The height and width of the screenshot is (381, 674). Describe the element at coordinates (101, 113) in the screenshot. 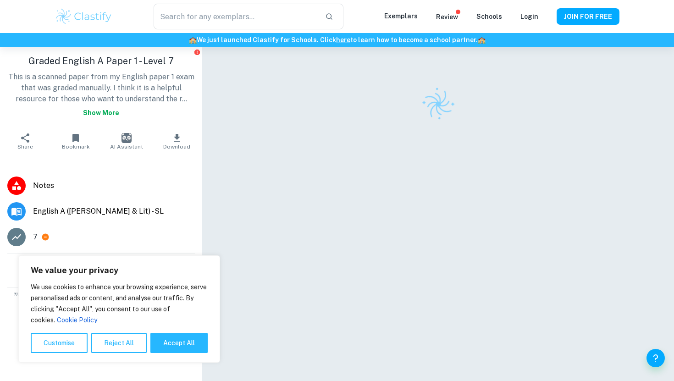

I see `button: Show more` at that location.